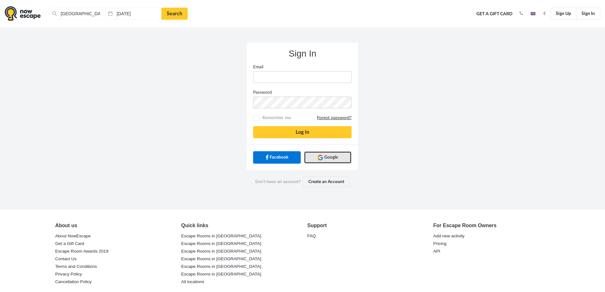  What do you see at coordinates (334, 118) in the screenshot?
I see `a: Forgot password?` at bounding box center [334, 118].